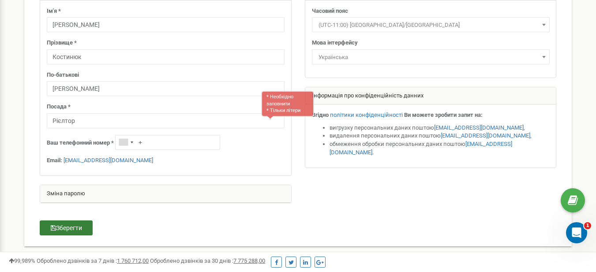 The image size is (596, 272). I want to click on input: По-батькові, so click(165, 89).